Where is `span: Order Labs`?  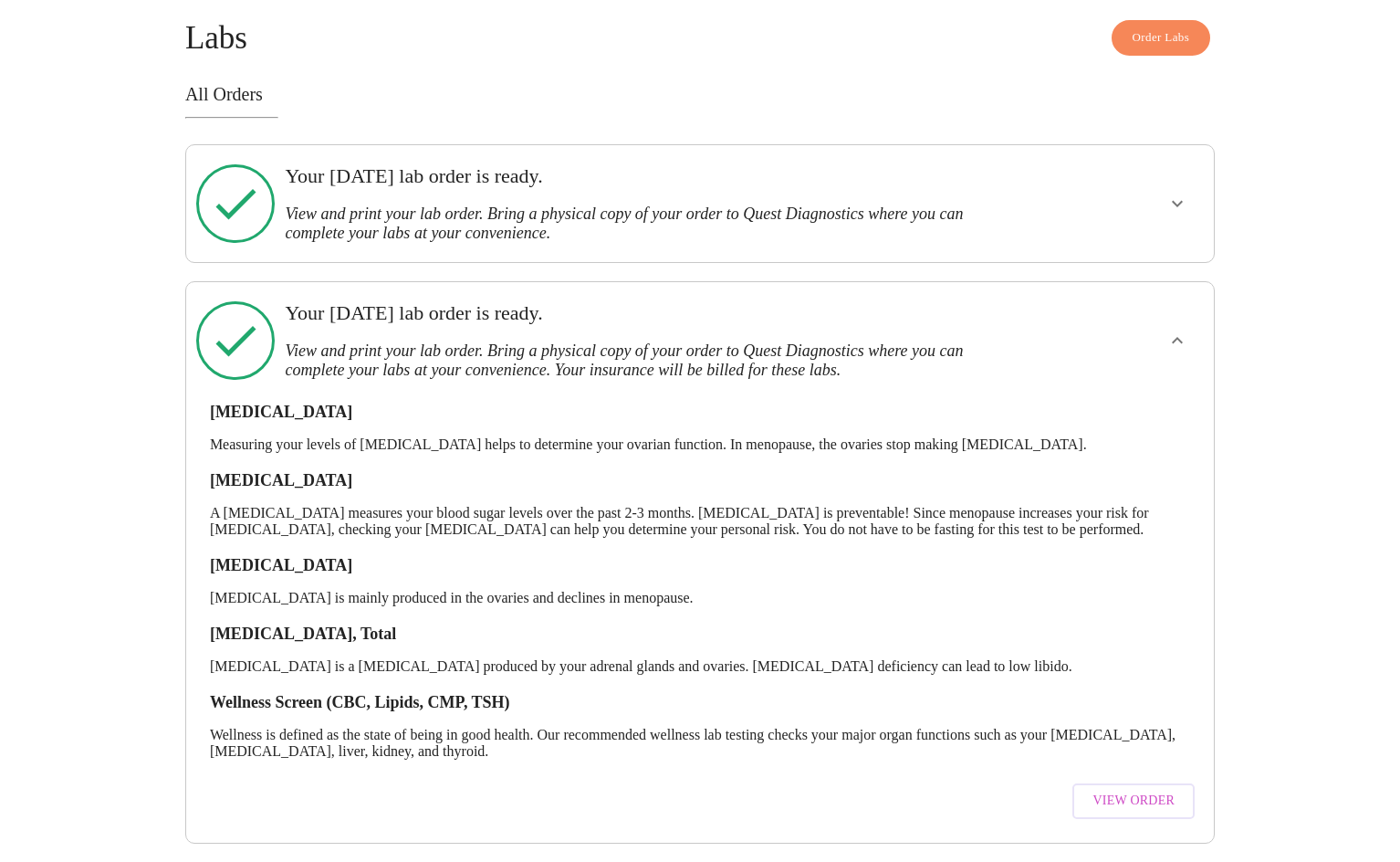 span: Order Labs is located at coordinates (1161, 37).